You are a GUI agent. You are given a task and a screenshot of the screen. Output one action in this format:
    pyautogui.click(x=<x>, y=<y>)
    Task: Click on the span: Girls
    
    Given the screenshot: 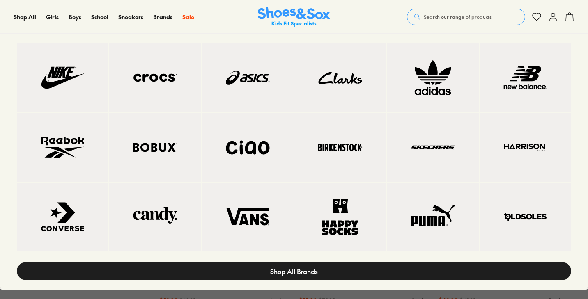 What is the action you would take?
    pyautogui.click(x=52, y=17)
    